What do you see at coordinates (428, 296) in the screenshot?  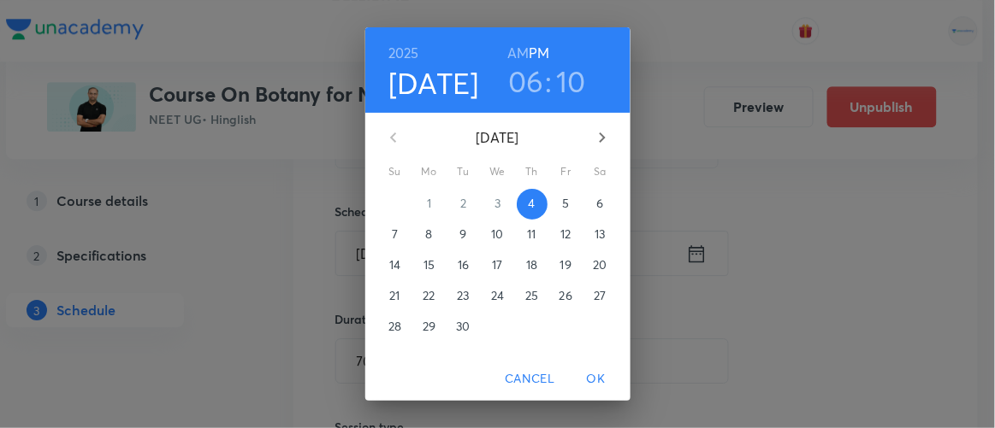 I see `p: 22` at bounding box center [428, 296].